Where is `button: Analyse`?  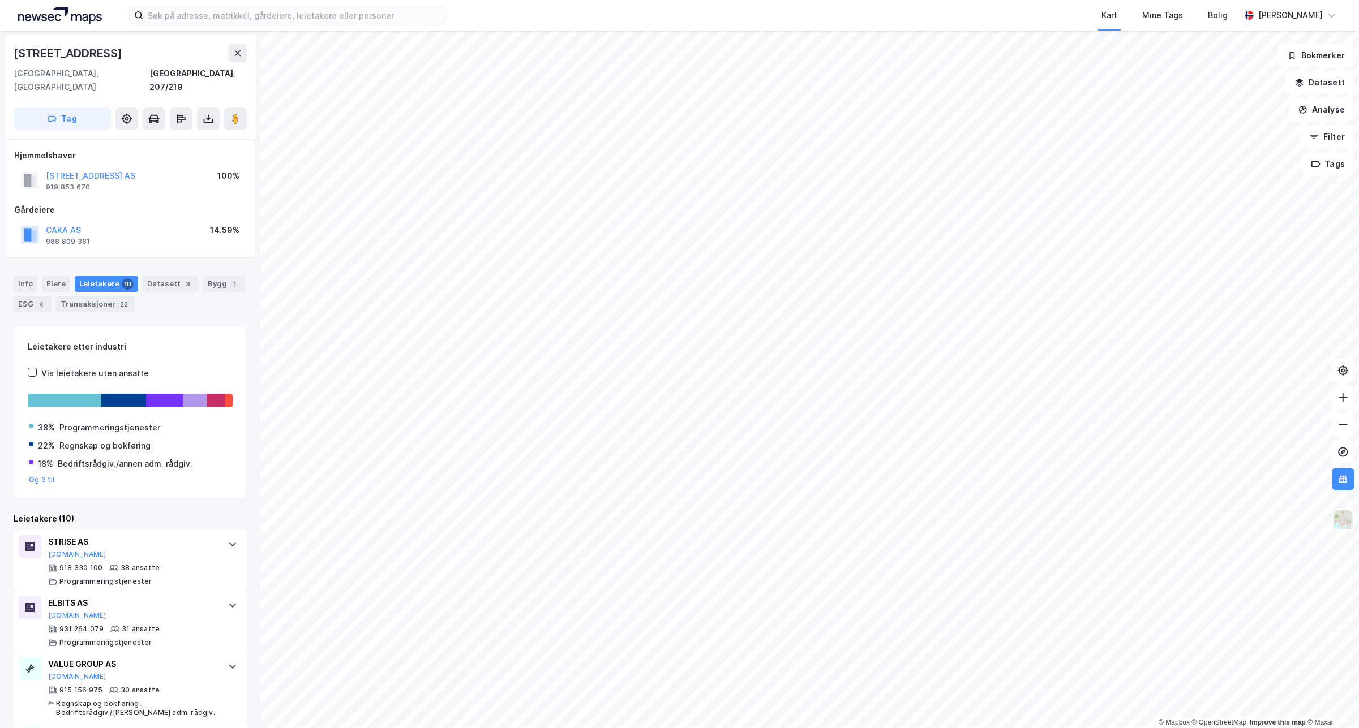
button: Analyse is located at coordinates (1321, 110).